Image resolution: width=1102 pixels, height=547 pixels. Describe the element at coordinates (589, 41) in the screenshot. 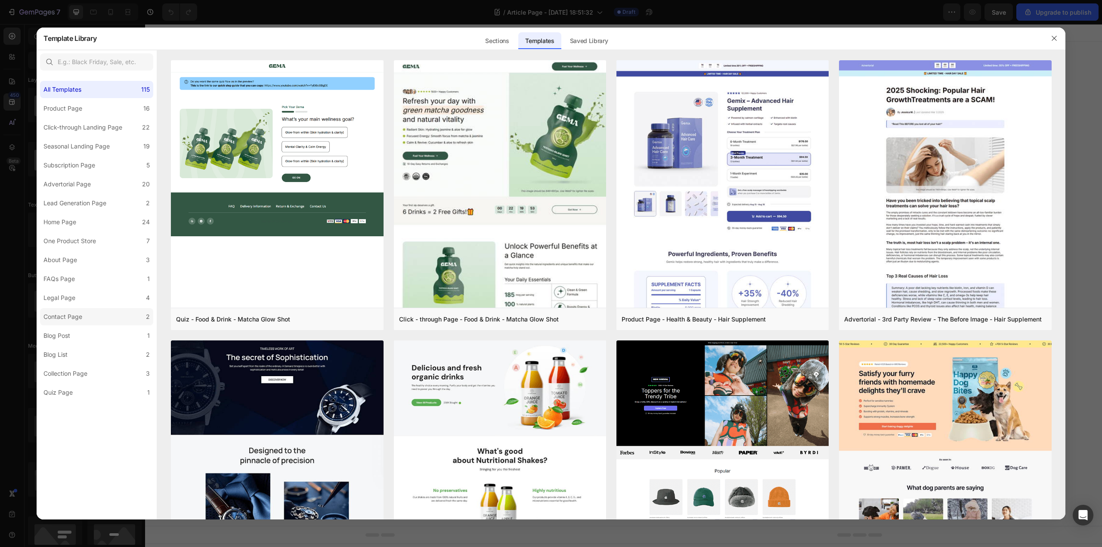

I see `div: Saved Library` at that location.